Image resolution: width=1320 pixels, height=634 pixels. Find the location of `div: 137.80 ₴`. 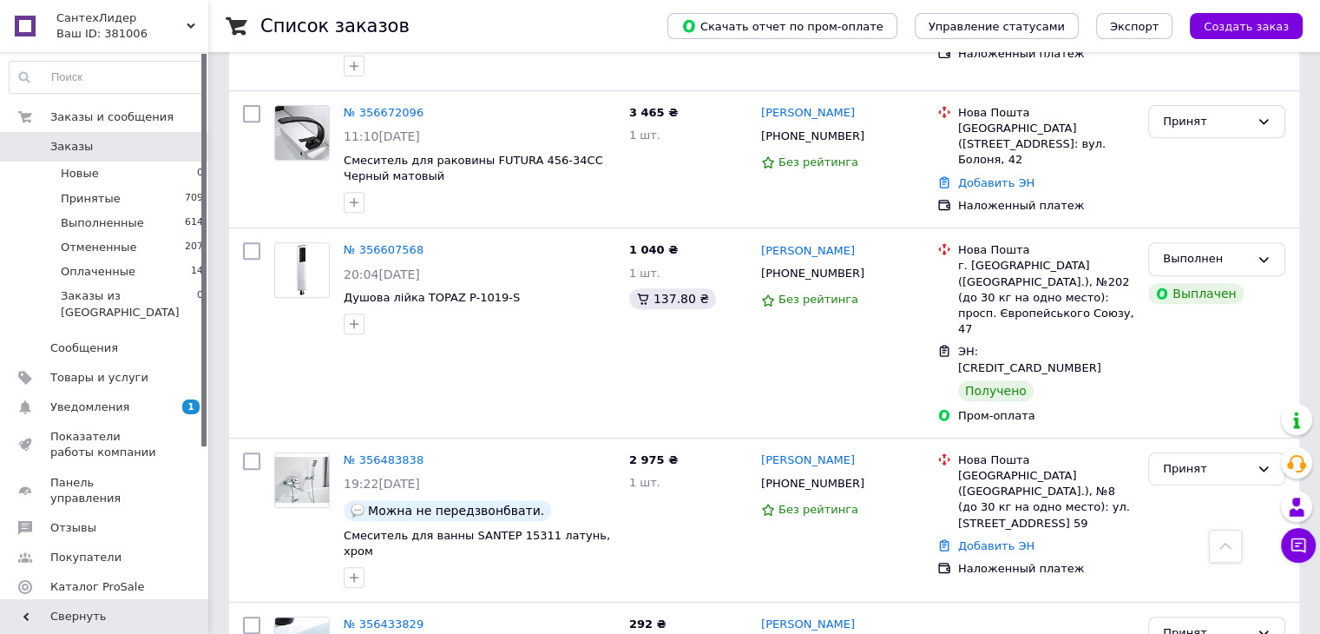

div: 137.80 ₴ is located at coordinates (673, 299).